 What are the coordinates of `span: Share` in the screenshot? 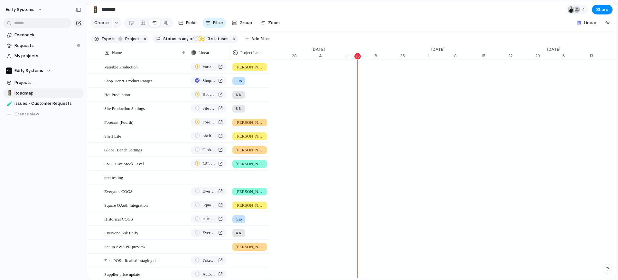 It's located at (602, 10).